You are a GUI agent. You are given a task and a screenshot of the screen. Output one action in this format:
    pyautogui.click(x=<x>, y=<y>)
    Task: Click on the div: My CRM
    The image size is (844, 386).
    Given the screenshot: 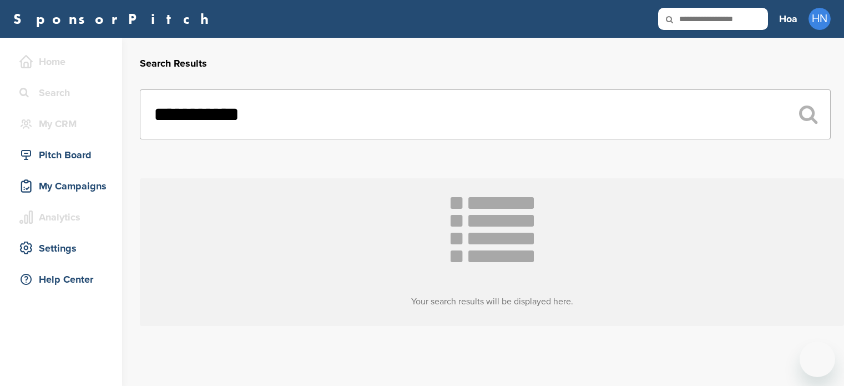 What is the action you would take?
    pyautogui.click(x=64, y=124)
    